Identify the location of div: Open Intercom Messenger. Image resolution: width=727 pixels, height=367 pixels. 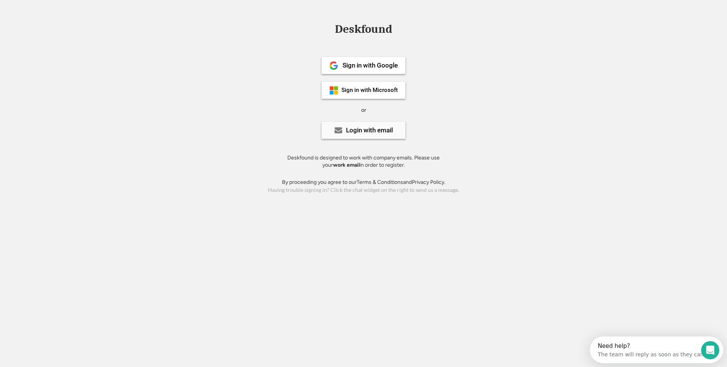
(70, 13).